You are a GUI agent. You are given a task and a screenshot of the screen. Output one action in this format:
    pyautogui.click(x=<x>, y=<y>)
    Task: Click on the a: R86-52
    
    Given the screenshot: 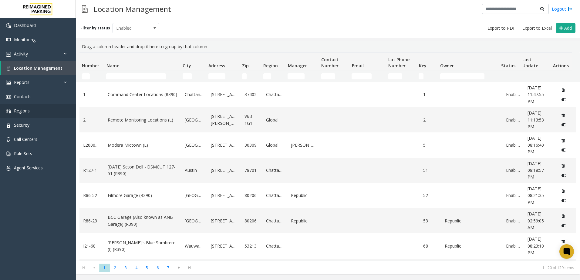 What is the action you would take?
    pyautogui.click(x=92, y=196)
    